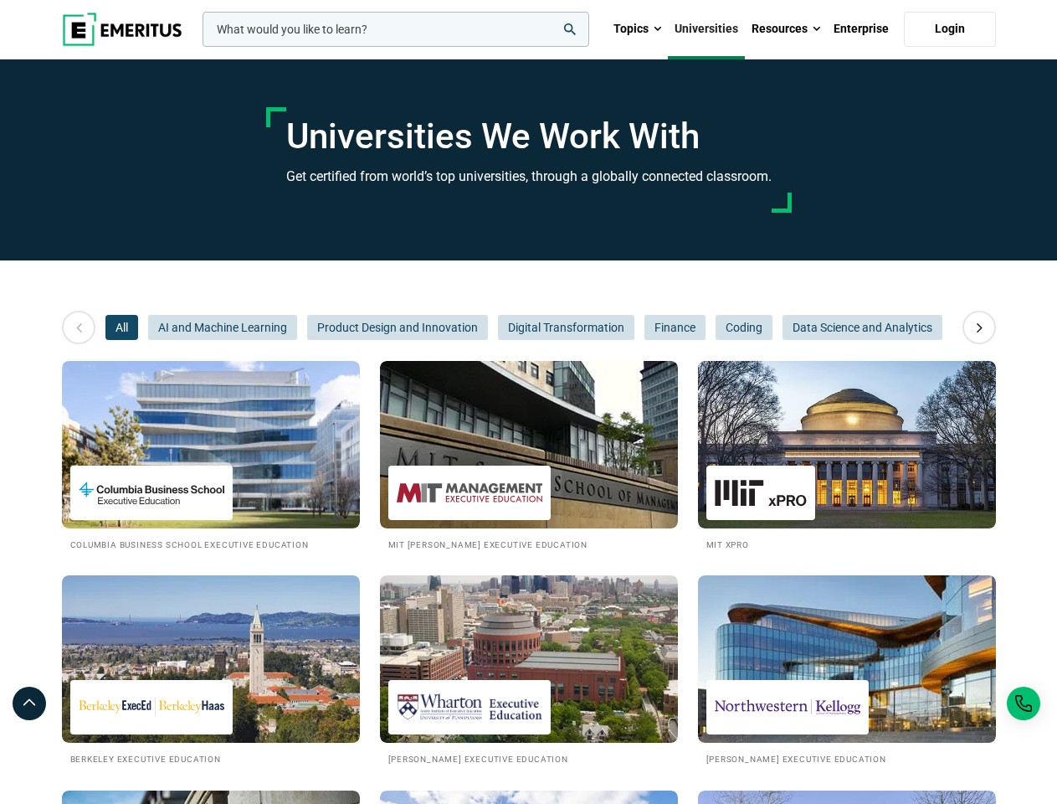  I want to click on button: Digital Transformation, so click(566, 327).